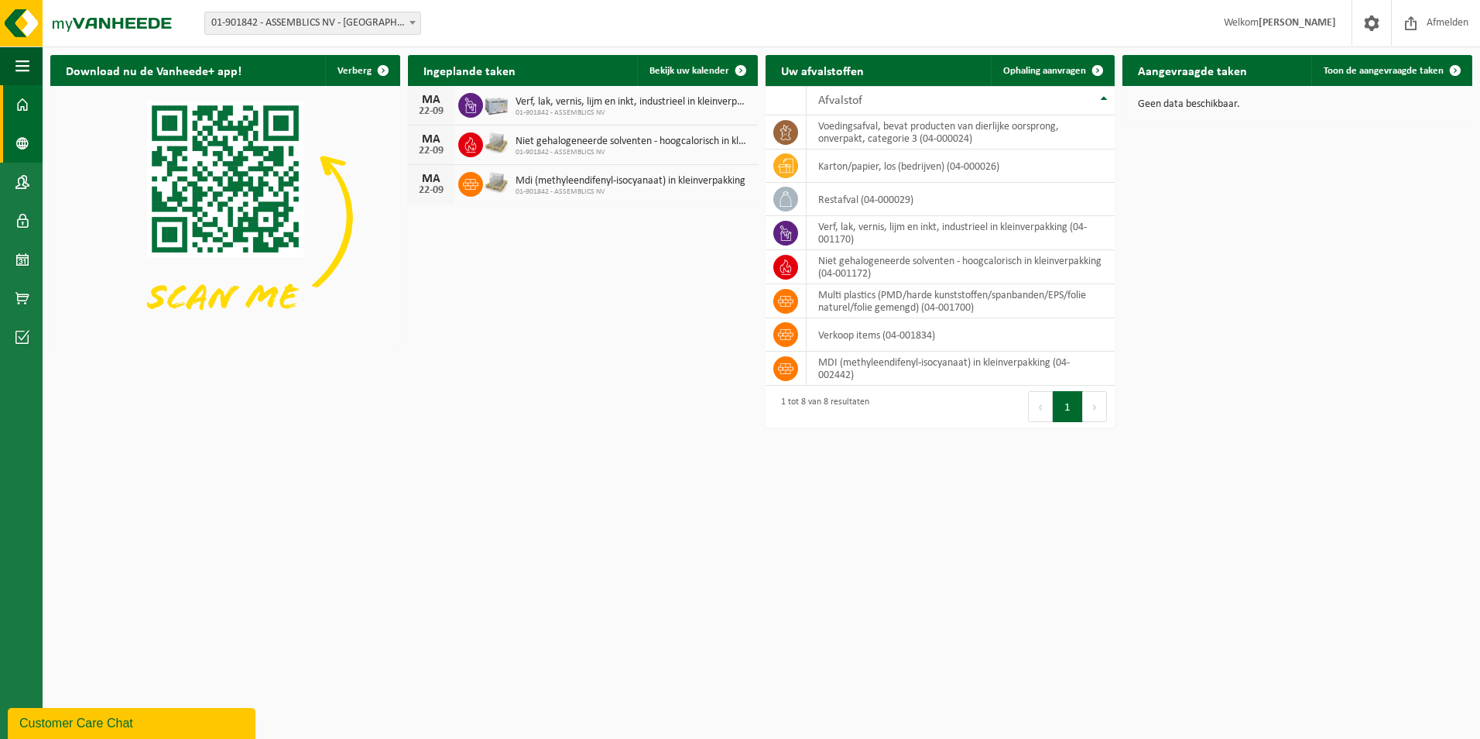 Image resolution: width=1480 pixels, height=739 pixels. Describe the element at coordinates (153, 70) in the screenshot. I see `h2: Download nu de Vanheede+ app!` at that location.